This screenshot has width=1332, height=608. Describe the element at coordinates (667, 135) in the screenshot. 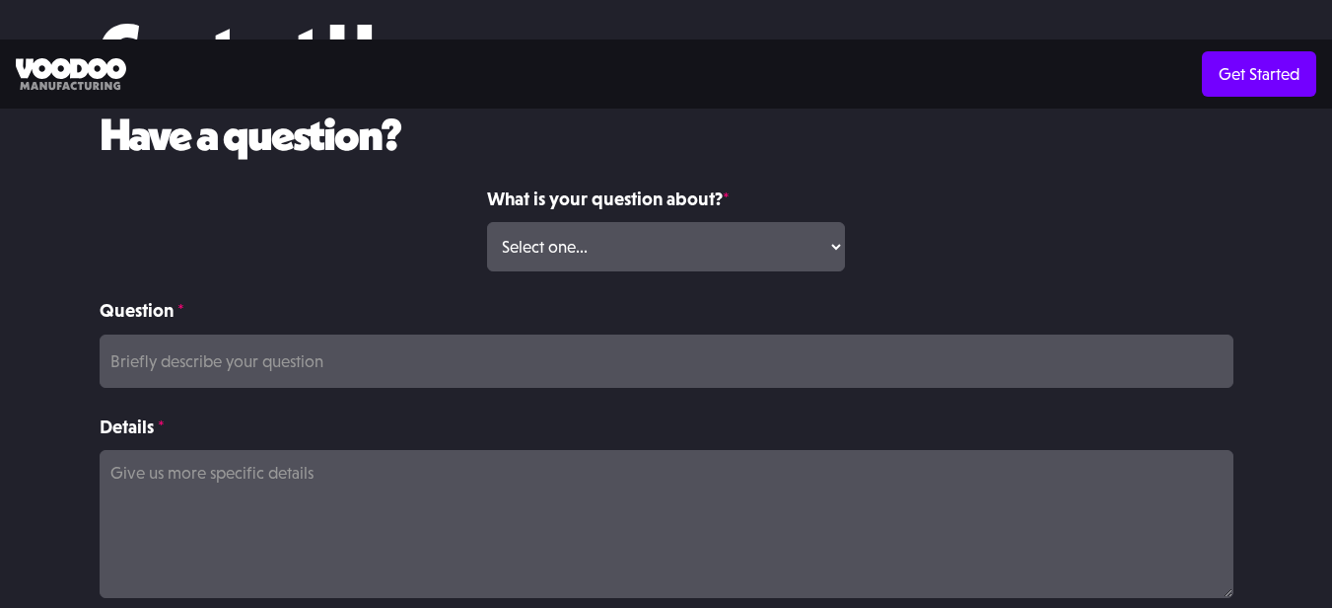

I see `h2: Have a question?` at that location.